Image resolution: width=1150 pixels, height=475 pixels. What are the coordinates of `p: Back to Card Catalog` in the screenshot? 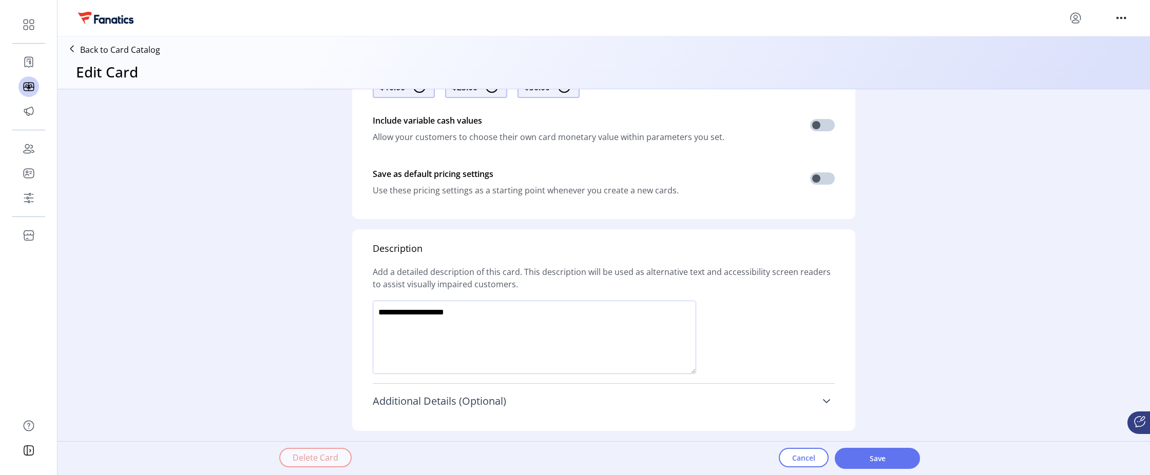 It's located at (120, 50).